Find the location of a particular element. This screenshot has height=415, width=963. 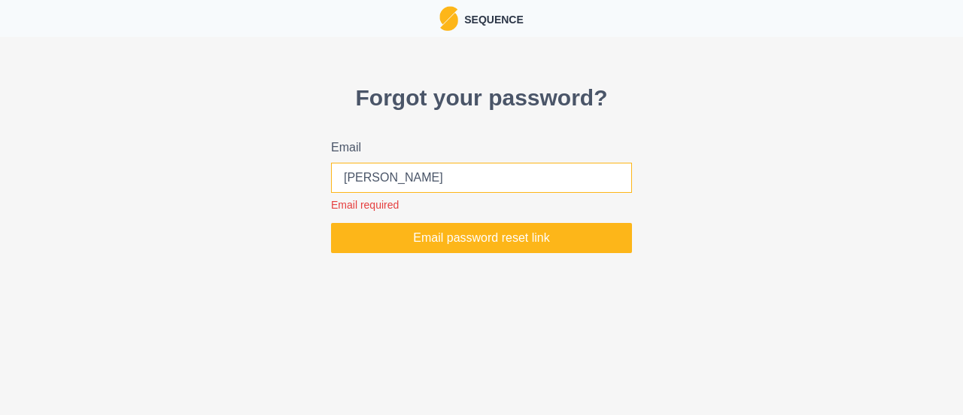

img: Logo is located at coordinates (449, 18).